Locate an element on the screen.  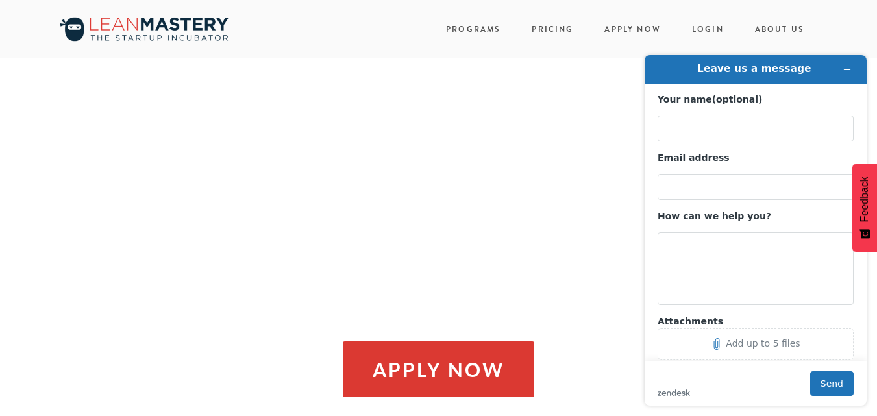
div: (optional) is located at coordinates (121, 55).